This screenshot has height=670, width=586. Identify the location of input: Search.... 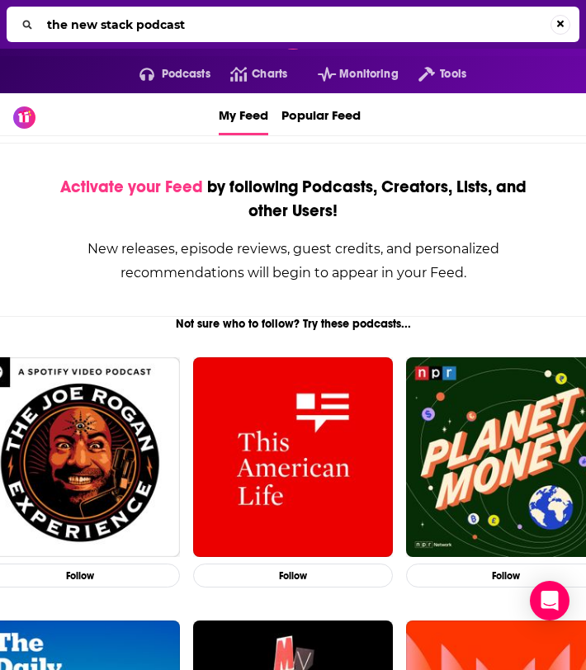
(296, 25).